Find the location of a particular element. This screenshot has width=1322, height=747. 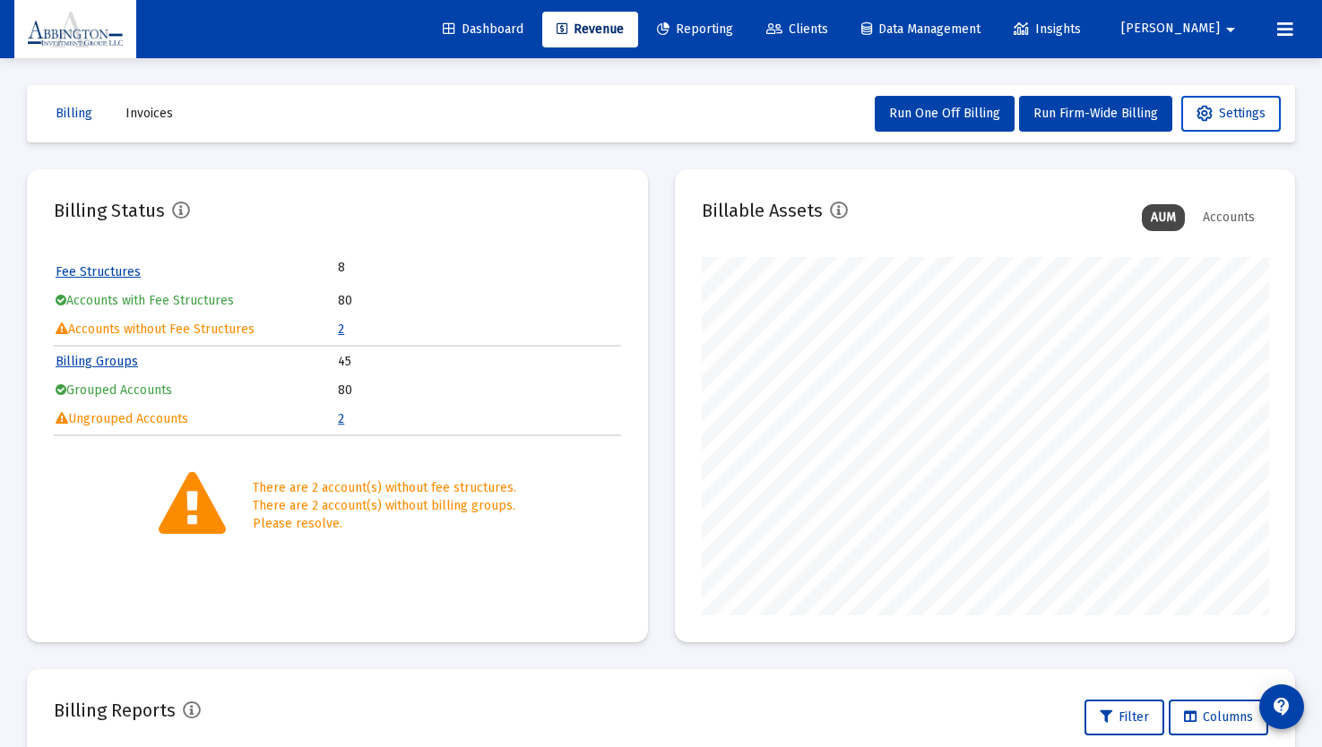

button: Filter is located at coordinates (1124, 718).